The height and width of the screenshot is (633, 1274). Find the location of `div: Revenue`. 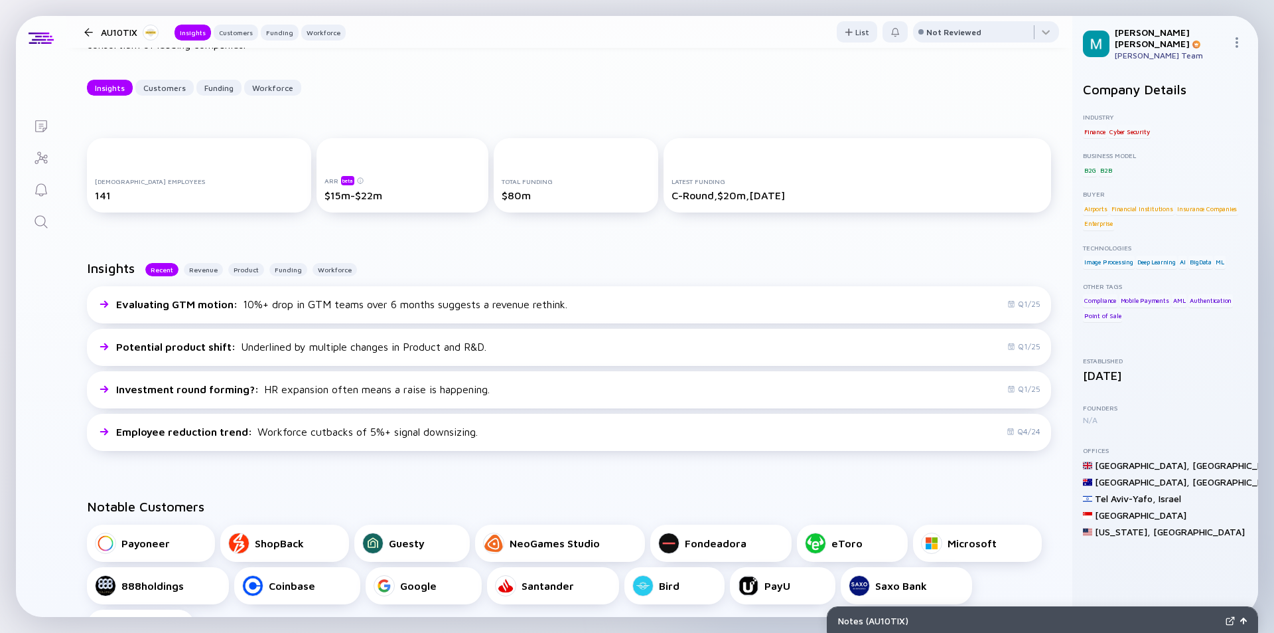

div: Revenue is located at coordinates (203, 269).